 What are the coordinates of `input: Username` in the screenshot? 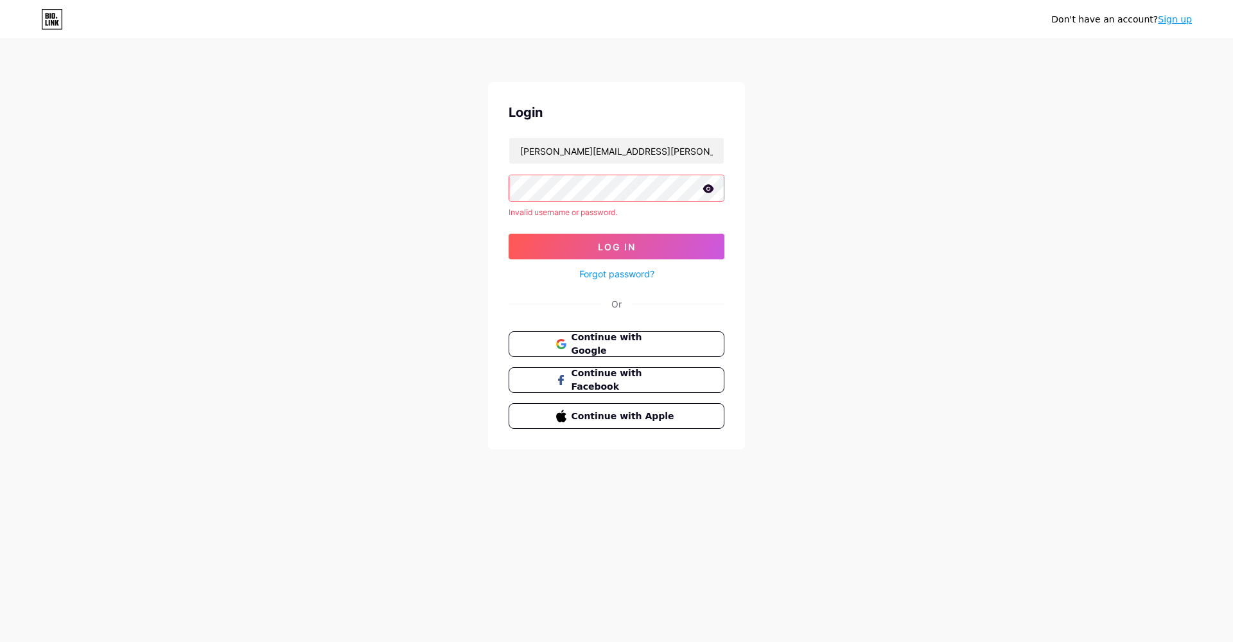 It's located at (616, 151).